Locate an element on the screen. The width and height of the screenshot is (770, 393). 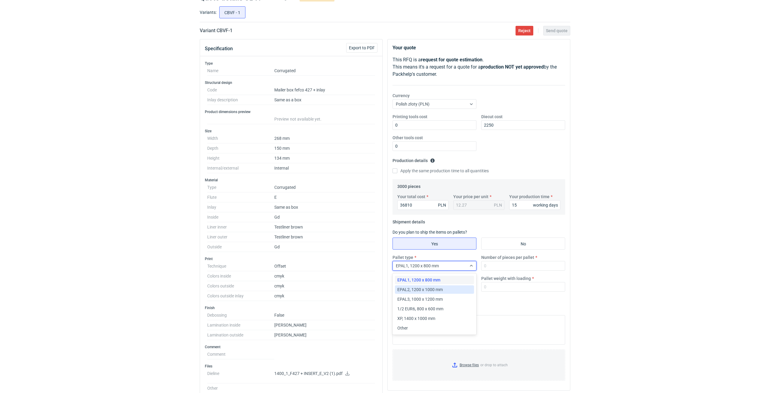
h3: Size is located at coordinates (291, 131).